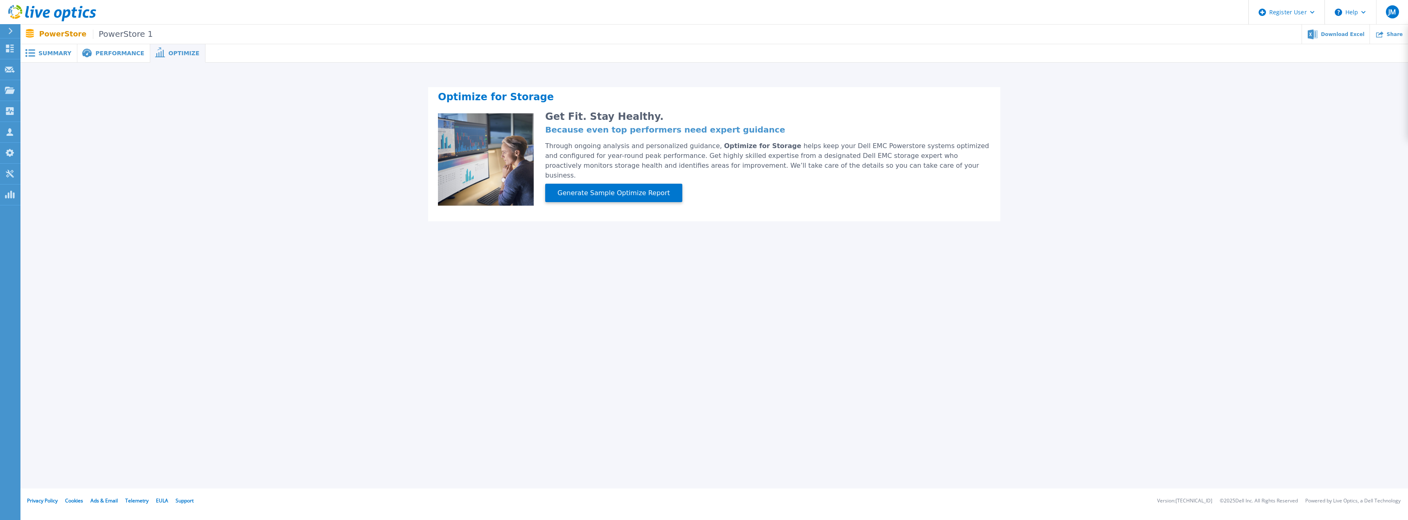  I want to click on h2: Get Fit. Stay Healthy., so click(768, 117).